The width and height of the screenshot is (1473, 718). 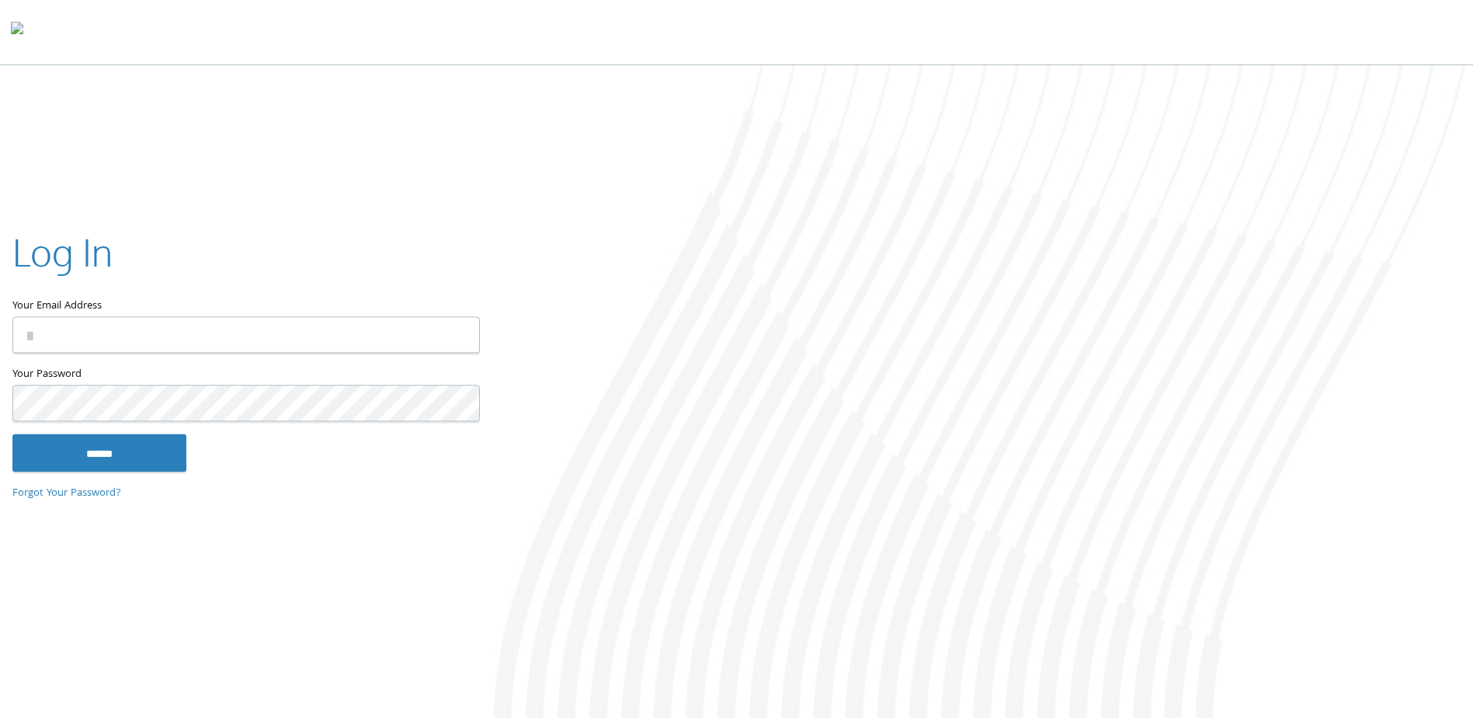 I want to click on img: todyl-logo-dark.svg, so click(x=17, y=32).